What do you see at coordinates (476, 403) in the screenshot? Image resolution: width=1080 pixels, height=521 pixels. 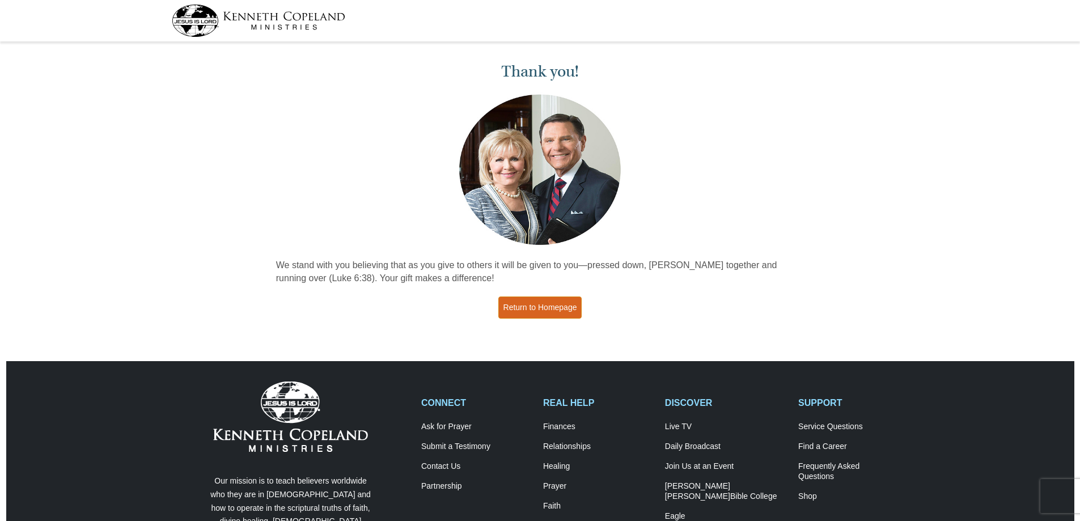 I see `h2: CONNECT` at bounding box center [476, 403].